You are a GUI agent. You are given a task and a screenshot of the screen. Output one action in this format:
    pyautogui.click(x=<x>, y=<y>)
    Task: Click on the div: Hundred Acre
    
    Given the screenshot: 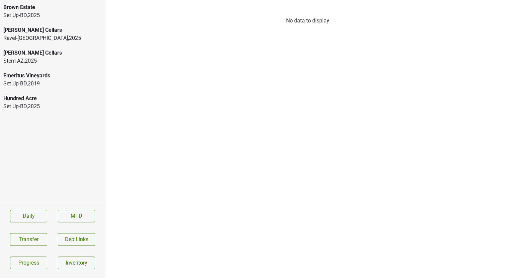 What is the action you would take?
    pyautogui.click(x=53, y=98)
    